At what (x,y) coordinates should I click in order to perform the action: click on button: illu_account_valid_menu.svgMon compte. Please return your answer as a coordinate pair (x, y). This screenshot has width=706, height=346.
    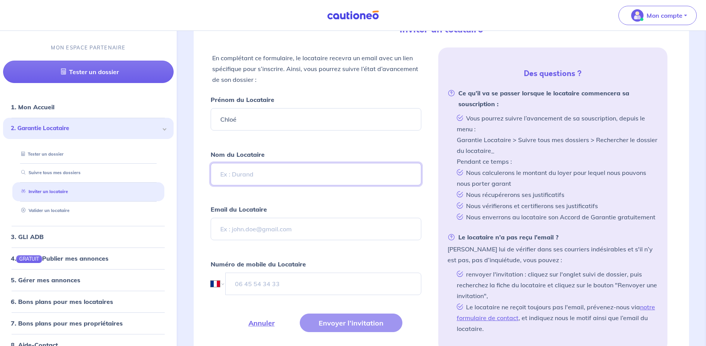
    Looking at the image, I should click on (657, 15).